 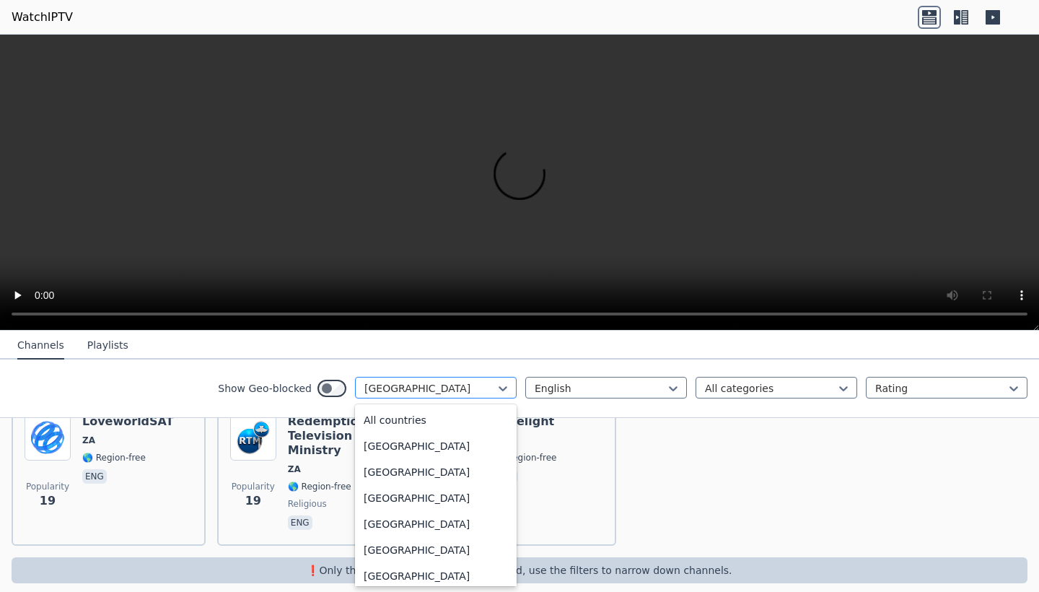 I want to click on p: ❗️Only the first 250 channels are returned, use the filters to narrow down channels., so click(x=520, y=570).